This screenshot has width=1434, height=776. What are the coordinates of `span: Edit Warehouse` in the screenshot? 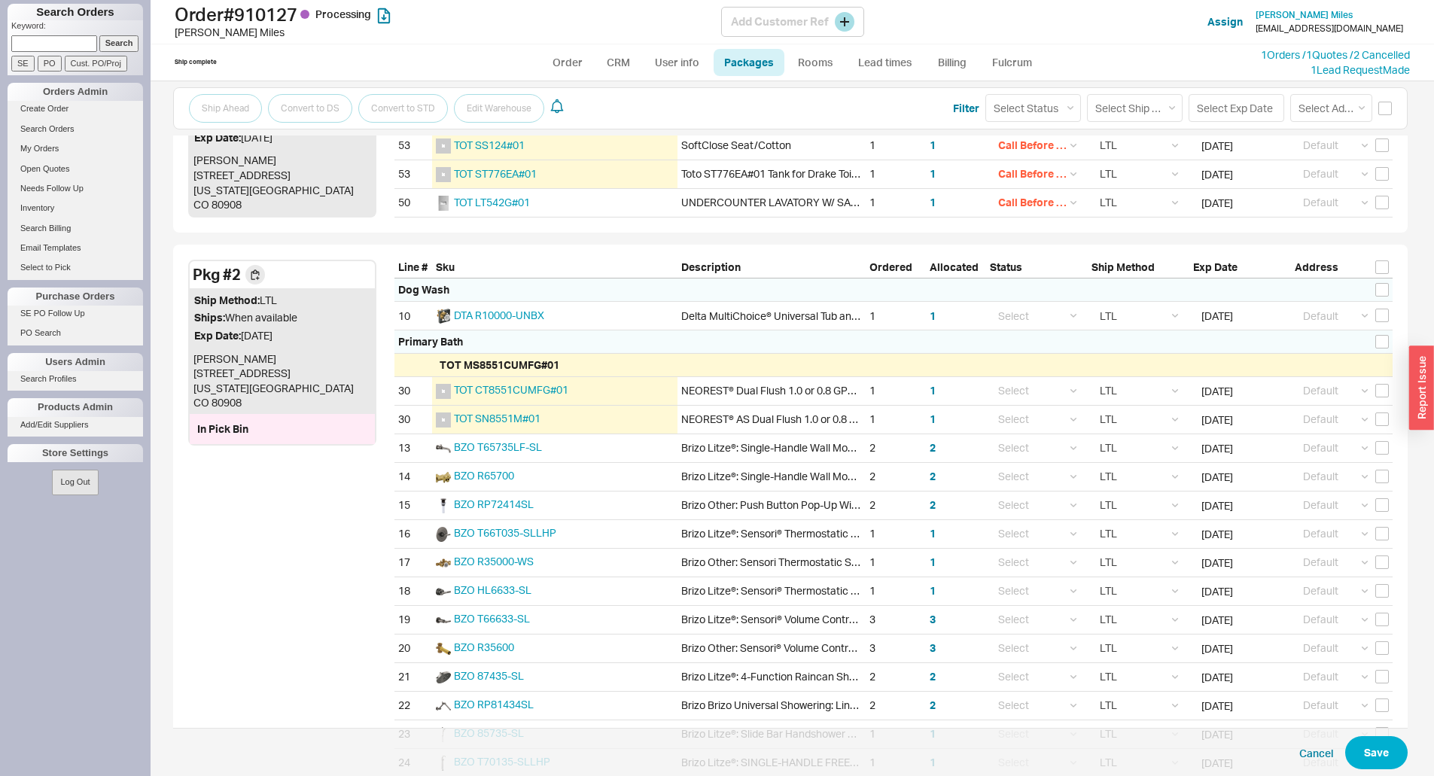 It's located at (499, 108).